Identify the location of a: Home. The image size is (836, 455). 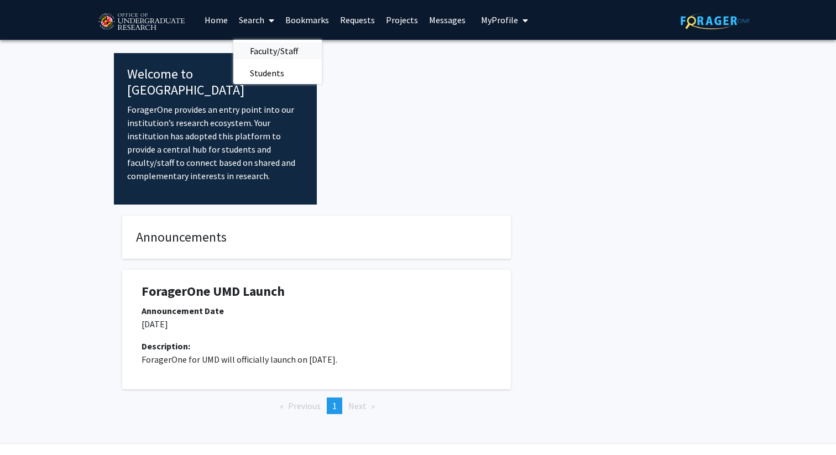
(216, 20).